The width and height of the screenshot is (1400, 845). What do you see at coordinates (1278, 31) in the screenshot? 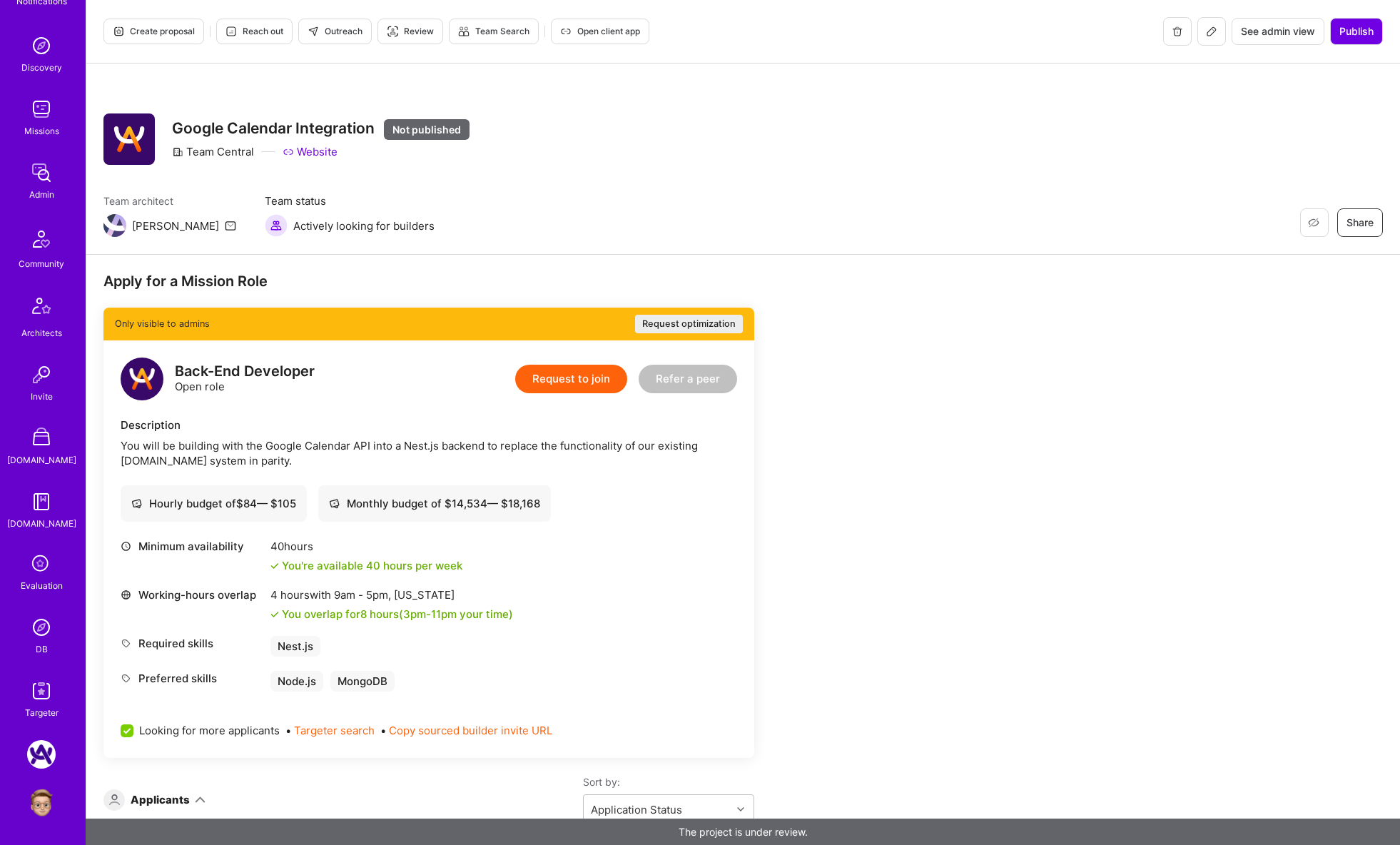
I see `span: See admin view` at bounding box center [1278, 31].